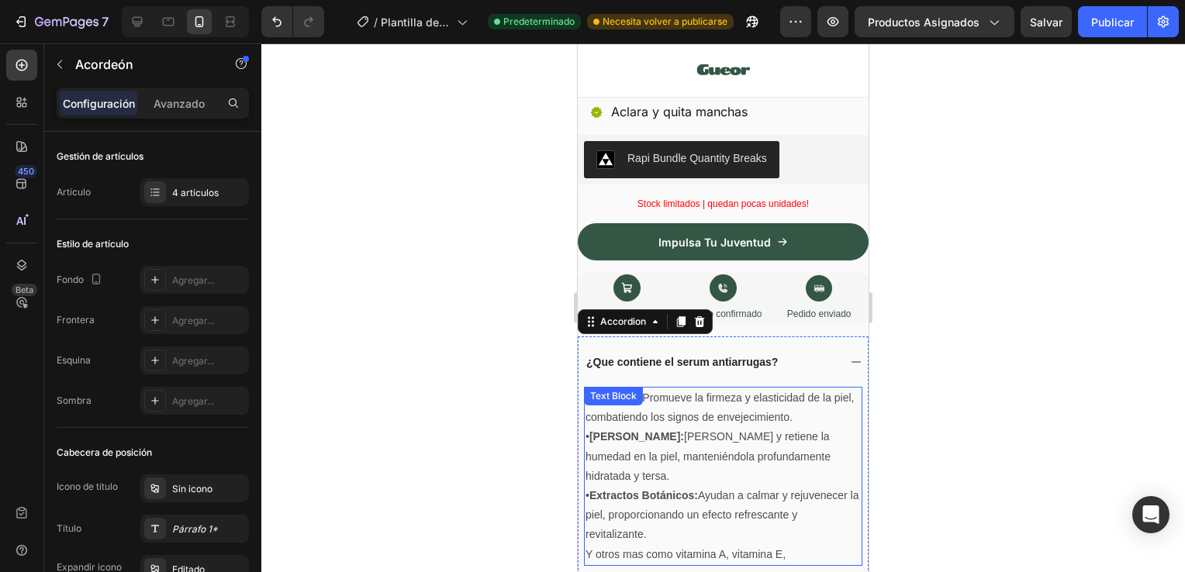 The image size is (1185, 572). What do you see at coordinates (70, 280) in the screenshot?
I see `font: Fondo` at bounding box center [70, 280].